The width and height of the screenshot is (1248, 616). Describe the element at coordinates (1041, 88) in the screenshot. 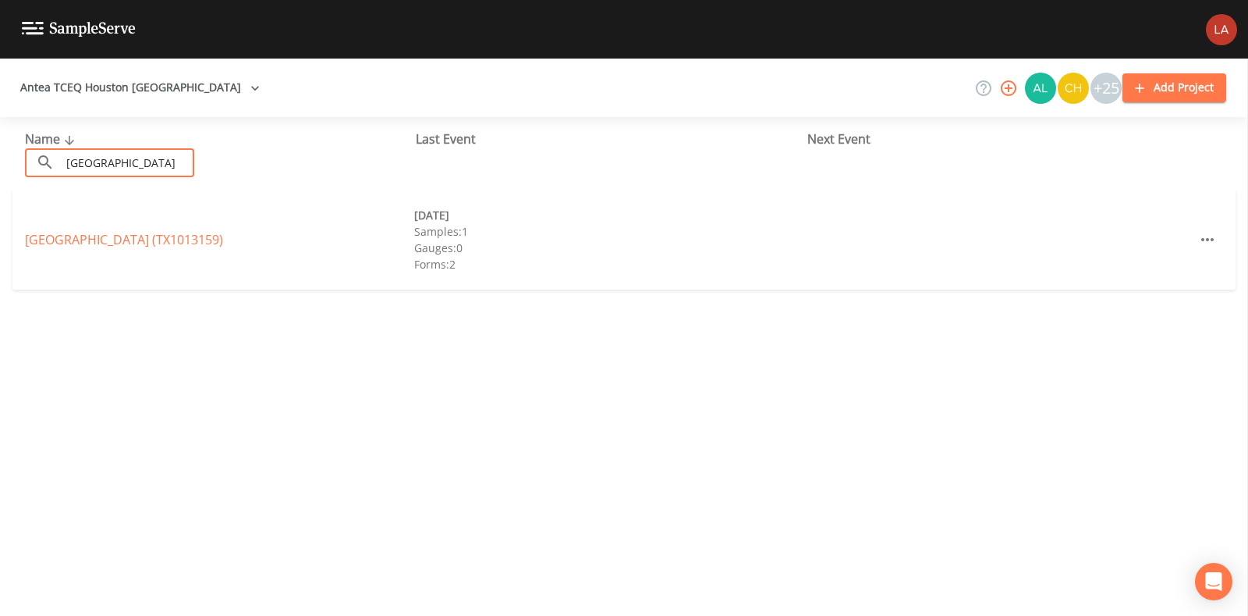

I see `img: 30a13df2a12044f58df5f6b7fda61338` at that location.